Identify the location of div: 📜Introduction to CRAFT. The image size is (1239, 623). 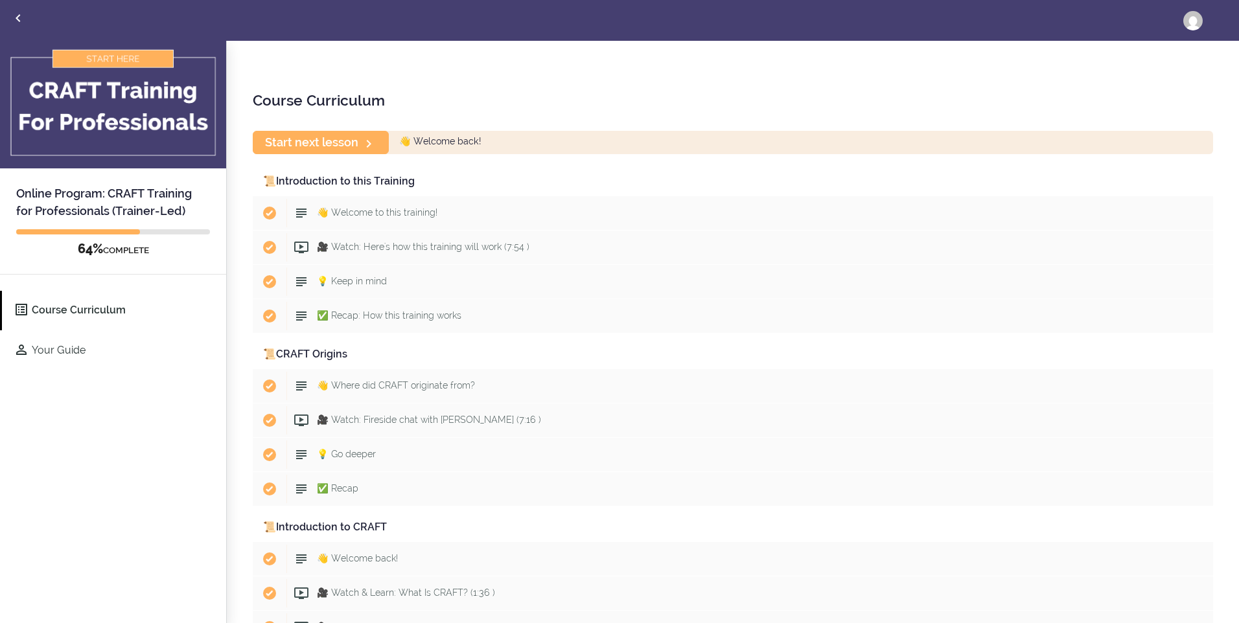
(733, 527).